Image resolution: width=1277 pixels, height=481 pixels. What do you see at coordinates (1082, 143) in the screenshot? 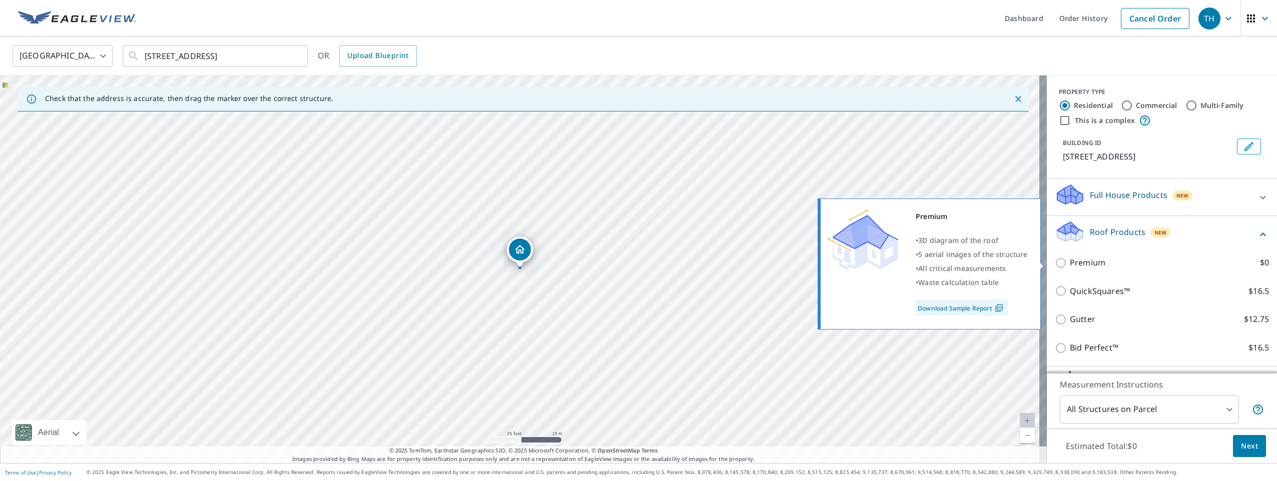
I see `p: BUILDING ID` at bounding box center [1082, 143].